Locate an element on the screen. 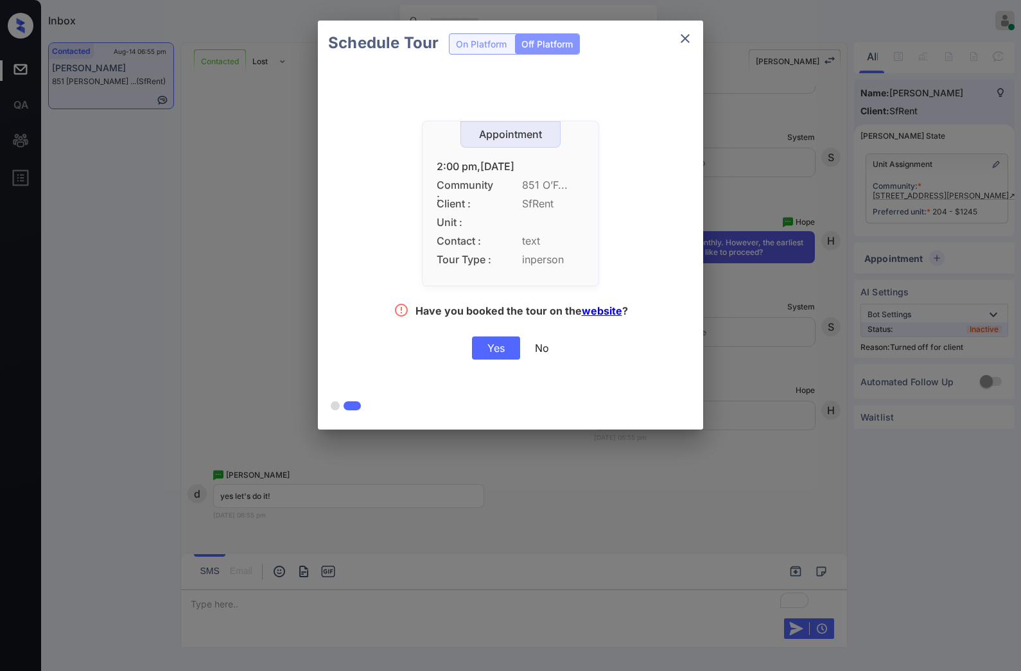 The image size is (1021, 671). span: Unit : is located at coordinates (466, 222).